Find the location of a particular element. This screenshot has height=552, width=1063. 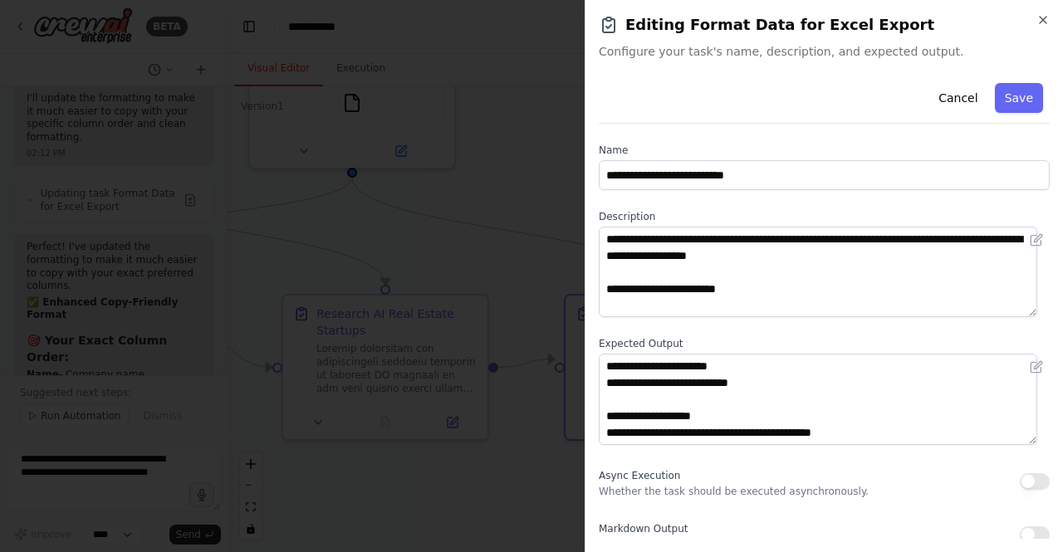

p: Instruct the agent to return the final answer formatted in Markdown is located at coordinates (768, 545).